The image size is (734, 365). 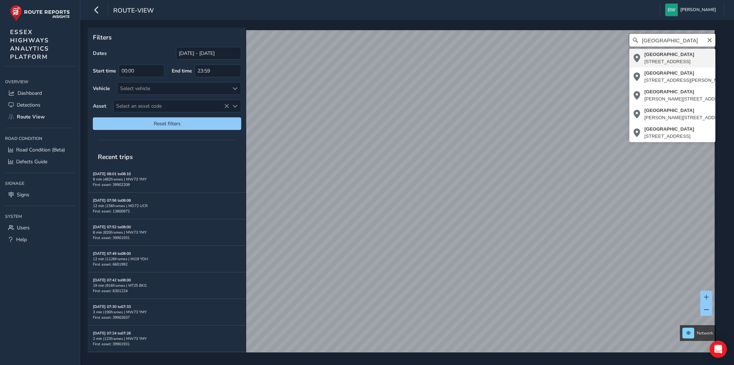 What do you see at coordinates (32, 161) in the screenshot?
I see `span: Defects Guide` at bounding box center [32, 161].